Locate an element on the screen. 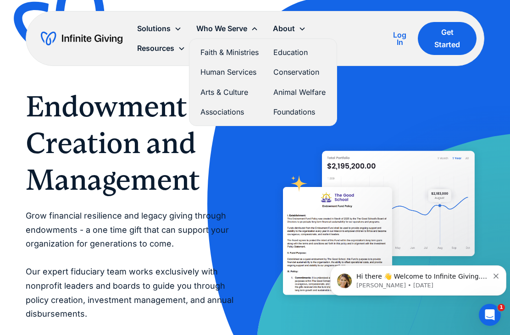 The width and height of the screenshot is (510, 335). a: Log In is located at coordinates (400, 39).